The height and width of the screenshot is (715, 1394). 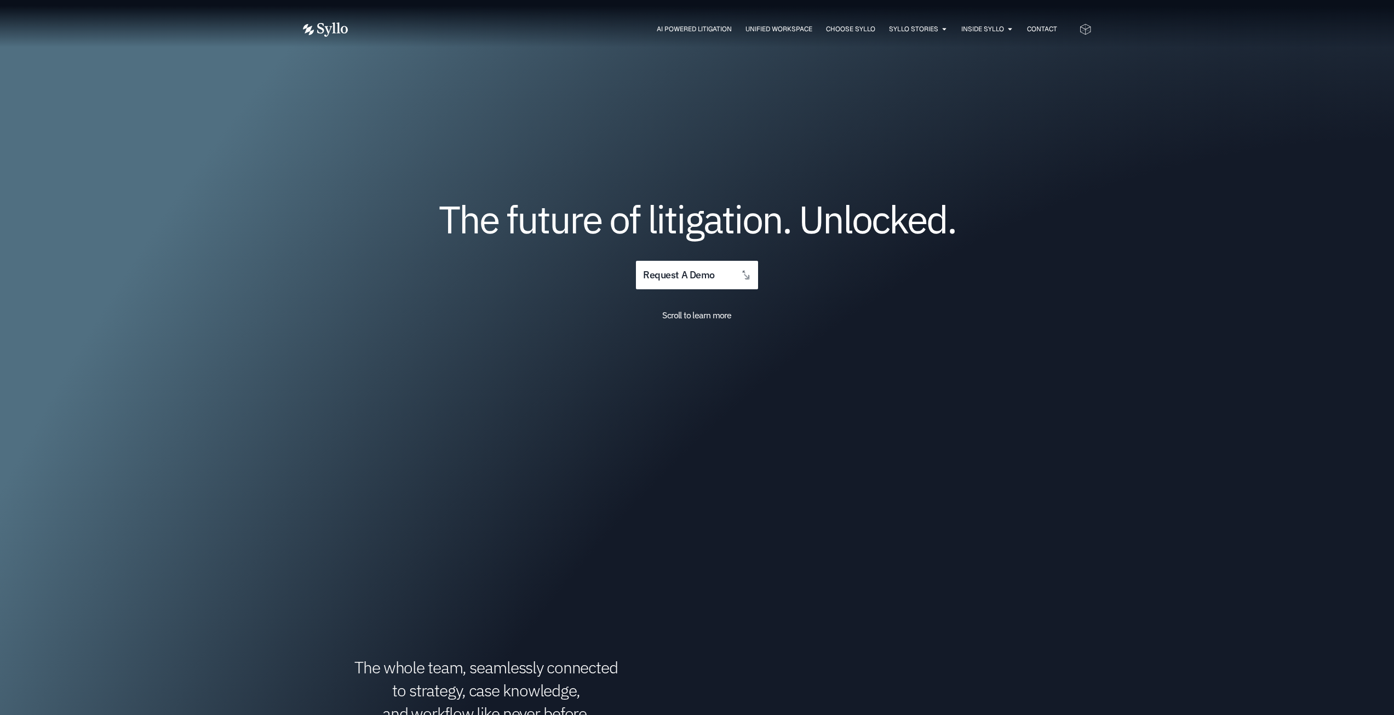 I want to click on span: AI Powered Litigation, so click(x=694, y=29).